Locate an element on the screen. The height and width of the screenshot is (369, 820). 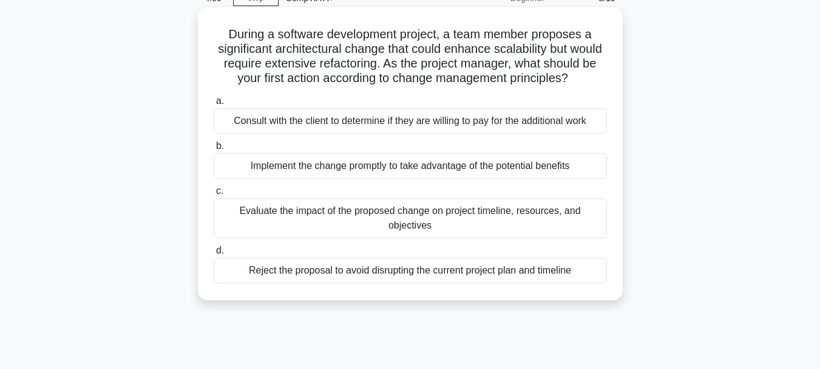
span: b. is located at coordinates (220, 145).